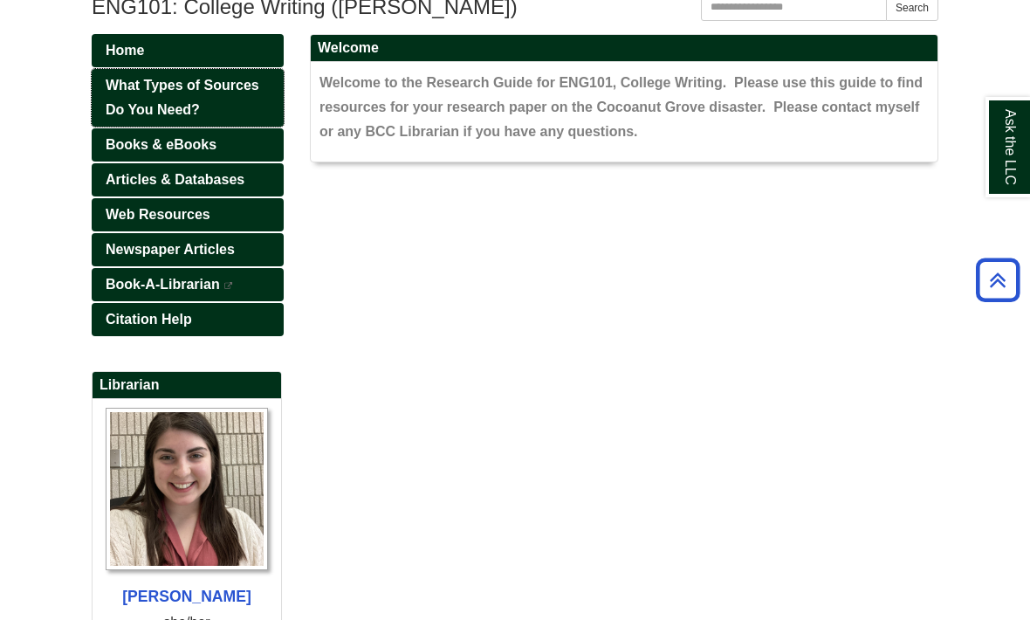 This screenshot has width=1030, height=620. What do you see at coordinates (229, 286) in the screenshot?
I see `i: This link opens in a new window` at bounding box center [229, 286].